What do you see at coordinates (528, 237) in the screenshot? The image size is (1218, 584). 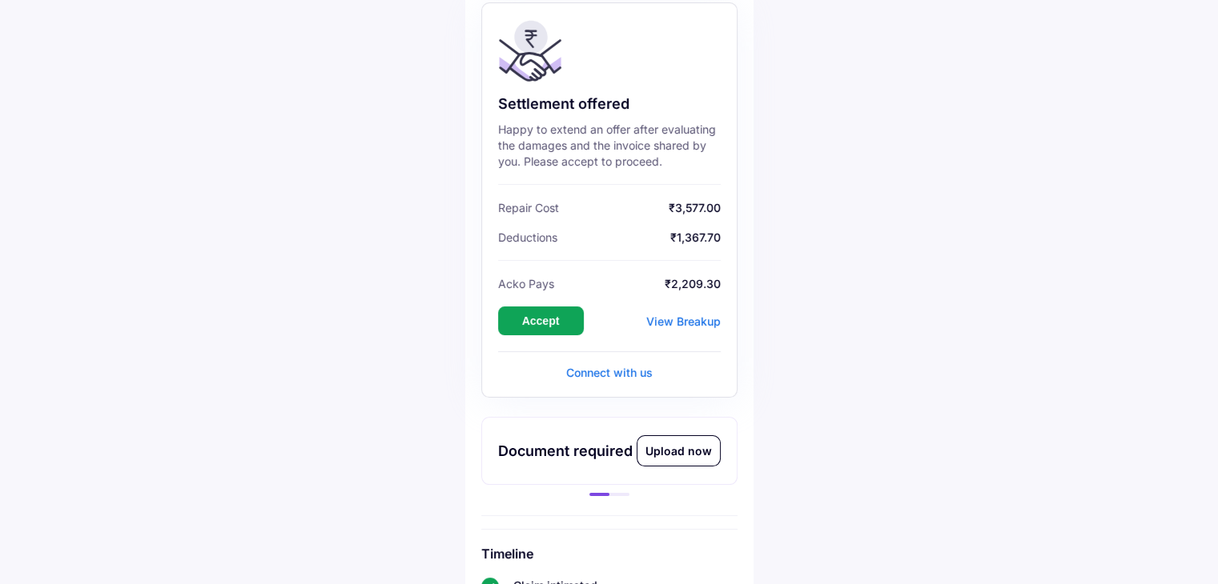 I see `span: Deductions` at bounding box center [528, 237].